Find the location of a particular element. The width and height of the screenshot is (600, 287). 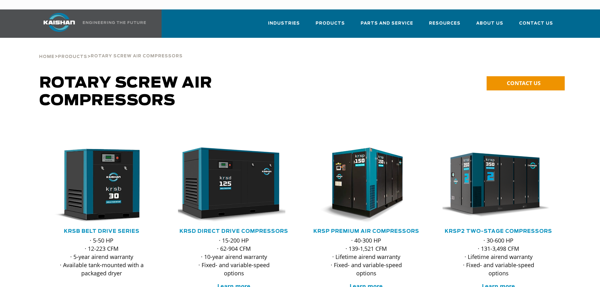

div: krsp150 is located at coordinates (366, 185).